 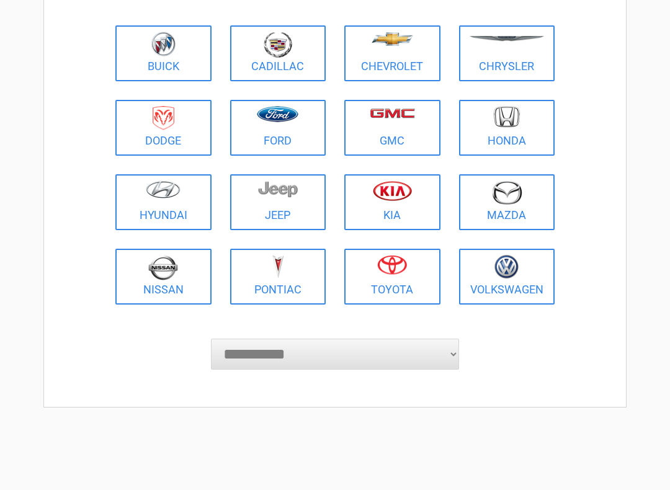 I want to click on a: Chevrolet, so click(x=392, y=54).